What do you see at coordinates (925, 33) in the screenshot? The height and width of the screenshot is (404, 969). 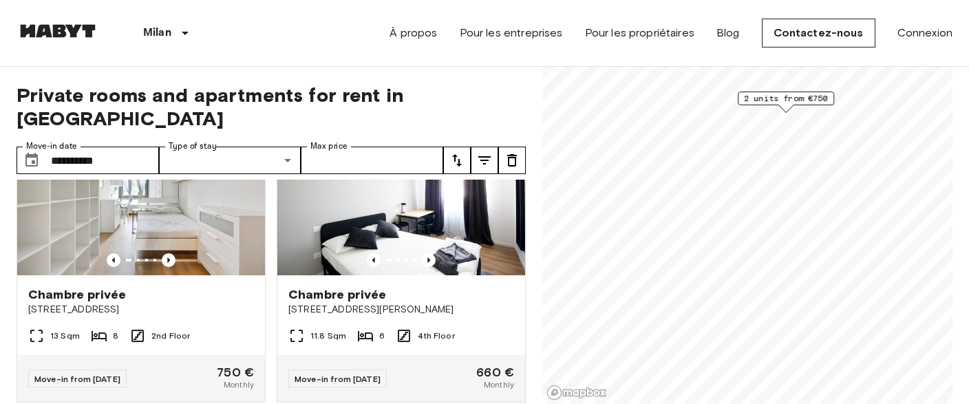 I see `a: Connexion` at bounding box center [925, 33].